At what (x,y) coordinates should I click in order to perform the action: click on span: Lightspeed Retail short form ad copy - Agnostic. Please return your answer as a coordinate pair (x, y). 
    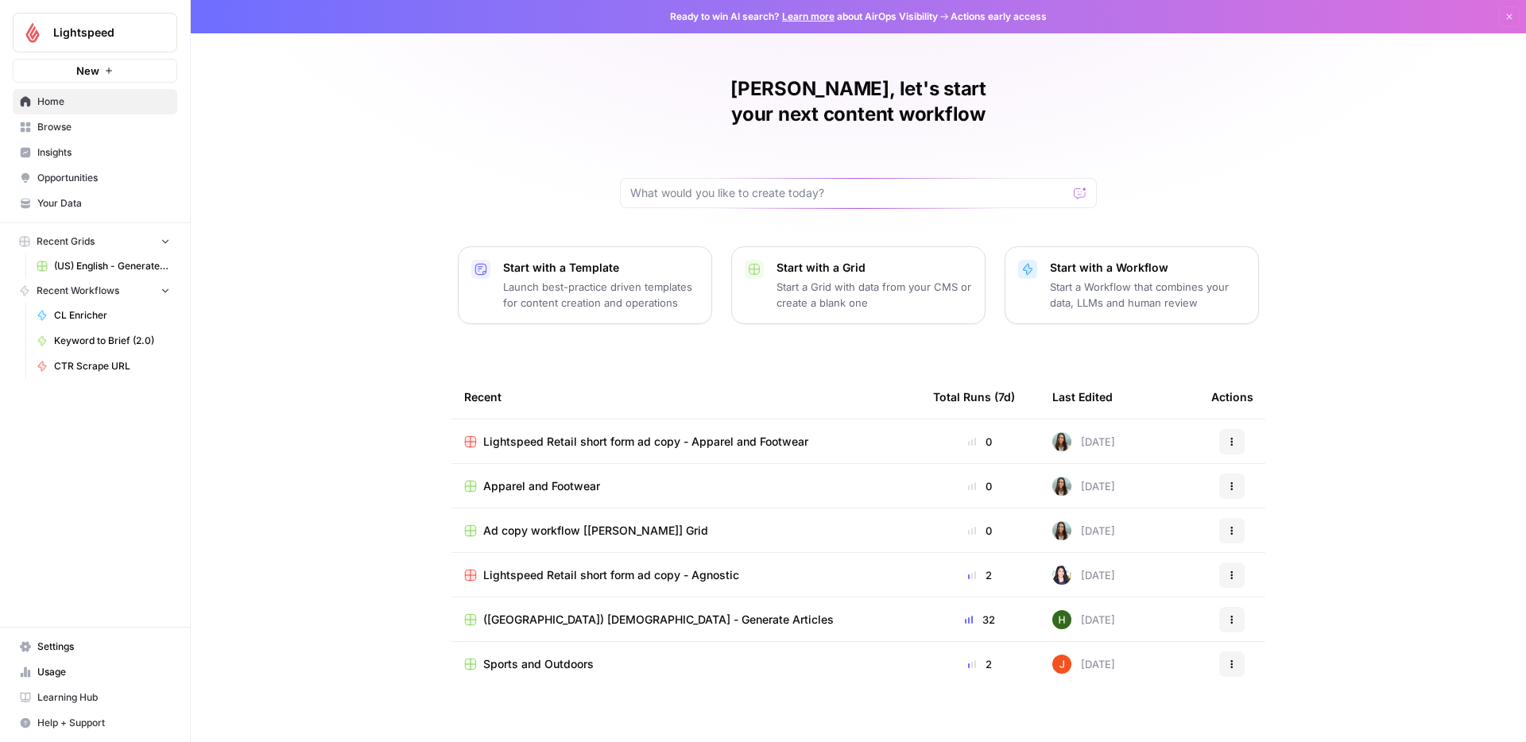
    Looking at the image, I should click on (611, 575).